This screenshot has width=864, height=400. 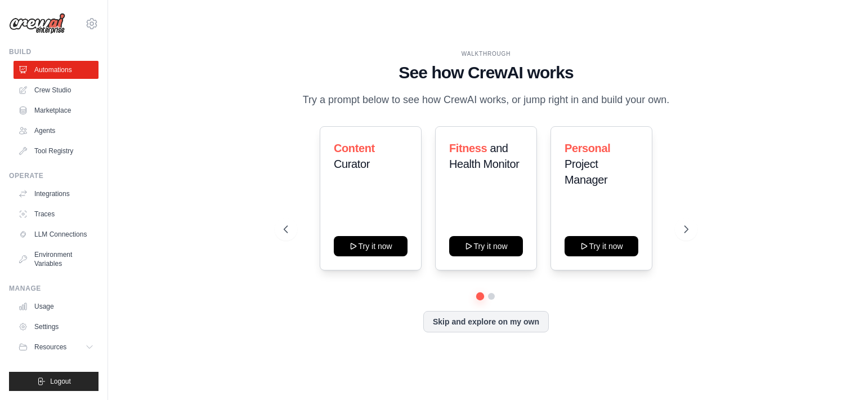 I want to click on button: Logout, so click(x=53, y=381).